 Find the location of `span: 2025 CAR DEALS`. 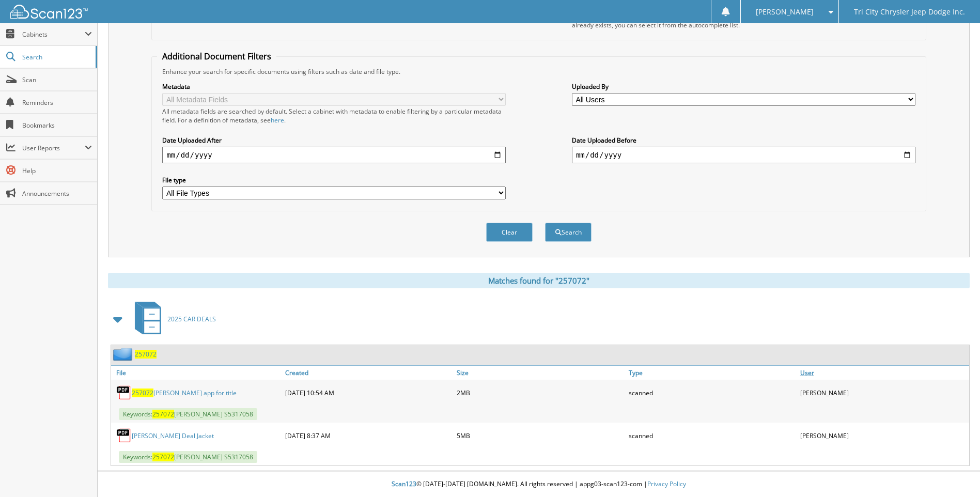

span: 2025 CAR DEALS is located at coordinates (192, 319).